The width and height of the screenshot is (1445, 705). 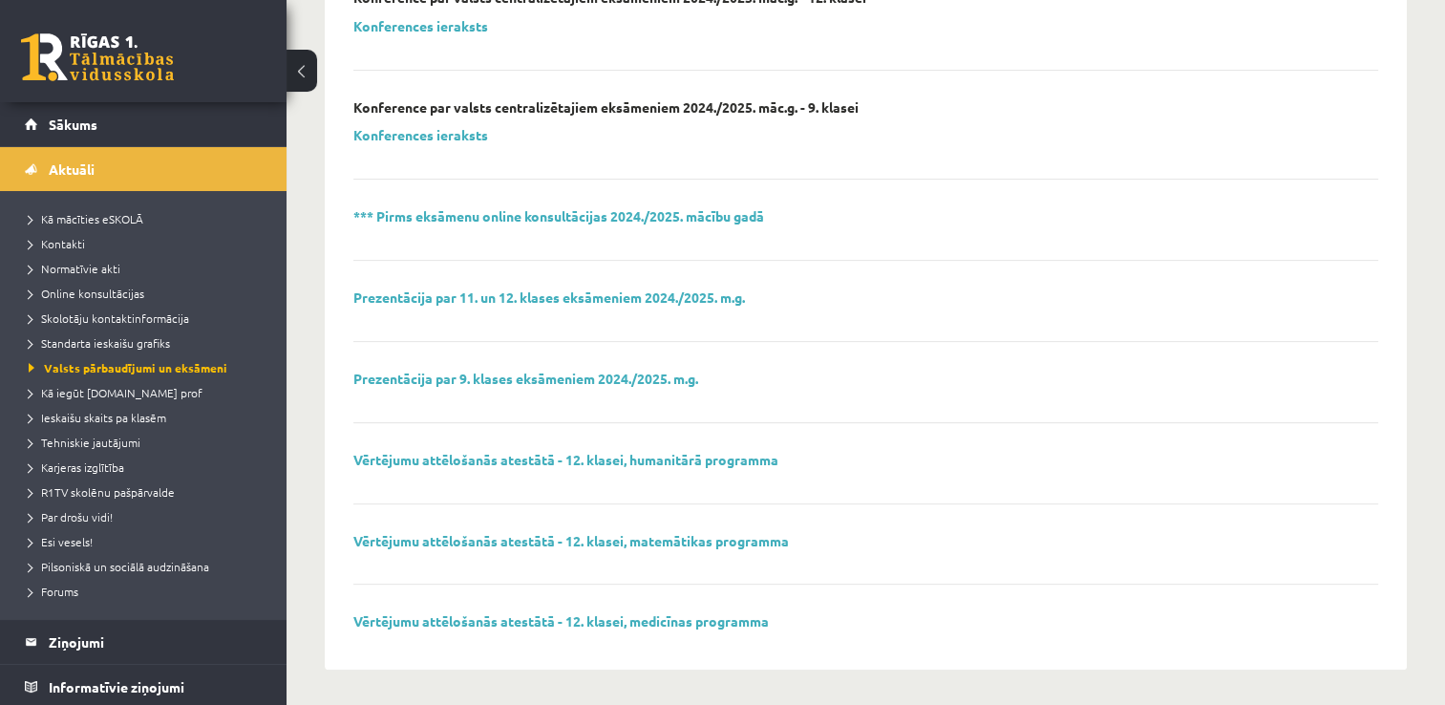 What do you see at coordinates (148, 343) in the screenshot?
I see `a: Standarta ieskaišu grafiks` at bounding box center [148, 343].